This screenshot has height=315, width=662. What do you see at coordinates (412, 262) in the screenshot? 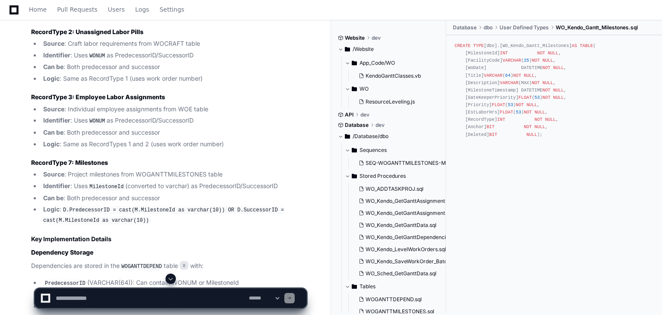
I see `span: WO_Kendo_SaveWorkOrder_Batch.sql` at bounding box center [412, 262].